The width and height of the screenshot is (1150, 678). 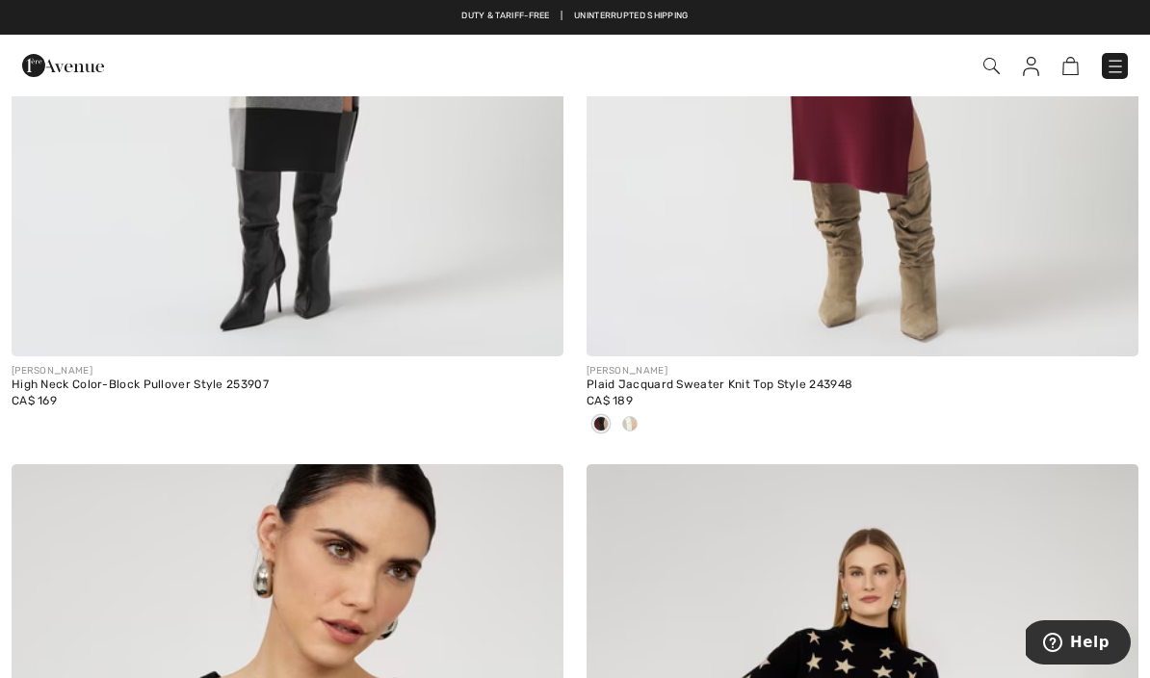 What do you see at coordinates (63, 65) in the screenshot?
I see `img: 1ère Avenue` at bounding box center [63, 65].